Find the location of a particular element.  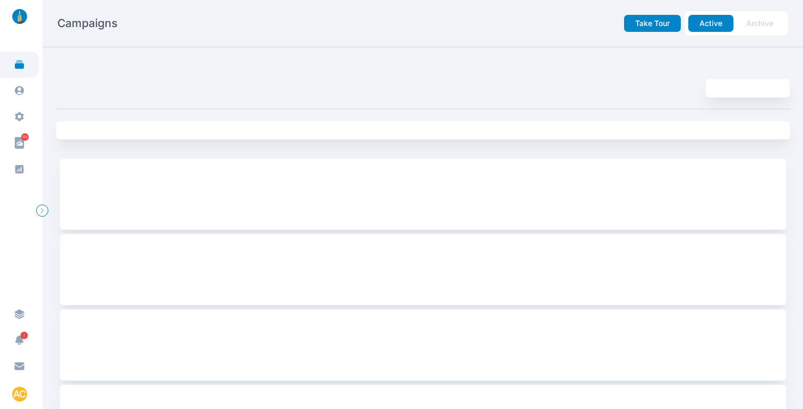

button: Active is located at coordinates (711, 23).